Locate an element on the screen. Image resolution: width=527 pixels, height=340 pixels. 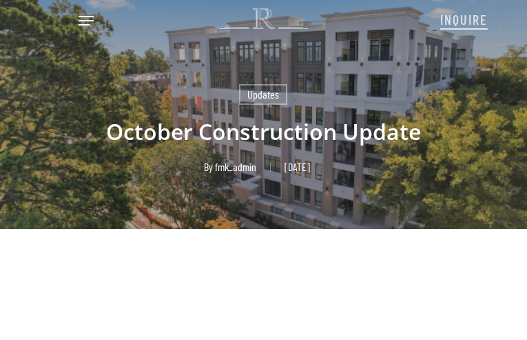
a: Updates is located at coordinates (263, 94).